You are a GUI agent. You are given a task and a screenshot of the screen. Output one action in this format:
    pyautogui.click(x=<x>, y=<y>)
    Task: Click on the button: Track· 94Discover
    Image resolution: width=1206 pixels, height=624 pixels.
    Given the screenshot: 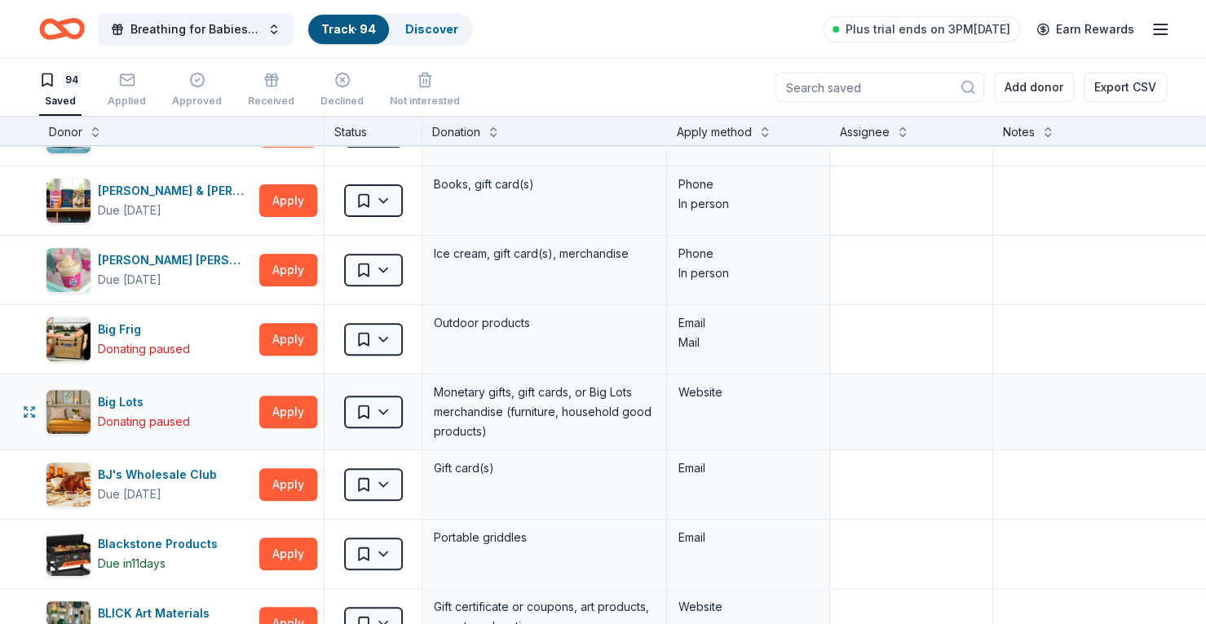 What is the action you would take?
    pyautogui.click(x=390, y=29)
    